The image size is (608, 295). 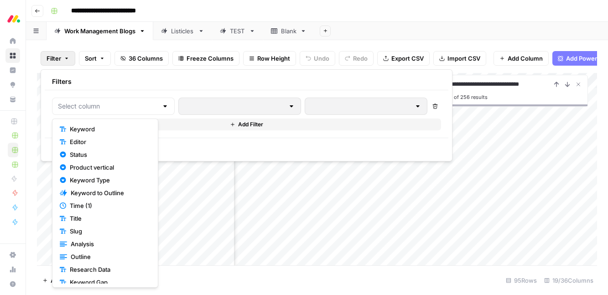 I want to click on span: Research Data, so click(x=108, y=270).